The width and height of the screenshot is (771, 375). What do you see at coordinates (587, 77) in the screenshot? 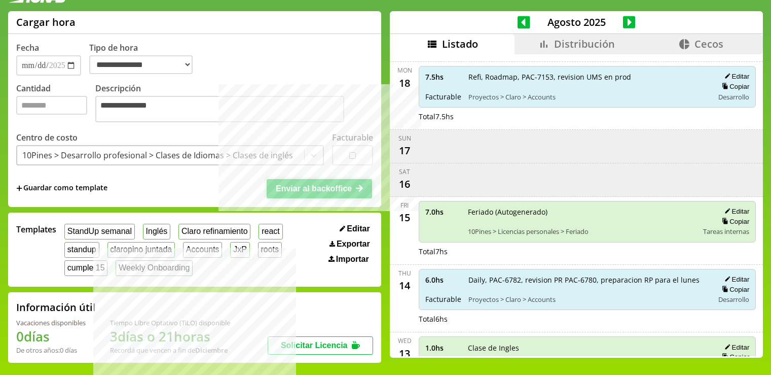
I see `span: Refi, Roadmap, PAC-7153, revision UMS en prod` at bounding box center [587, 77].